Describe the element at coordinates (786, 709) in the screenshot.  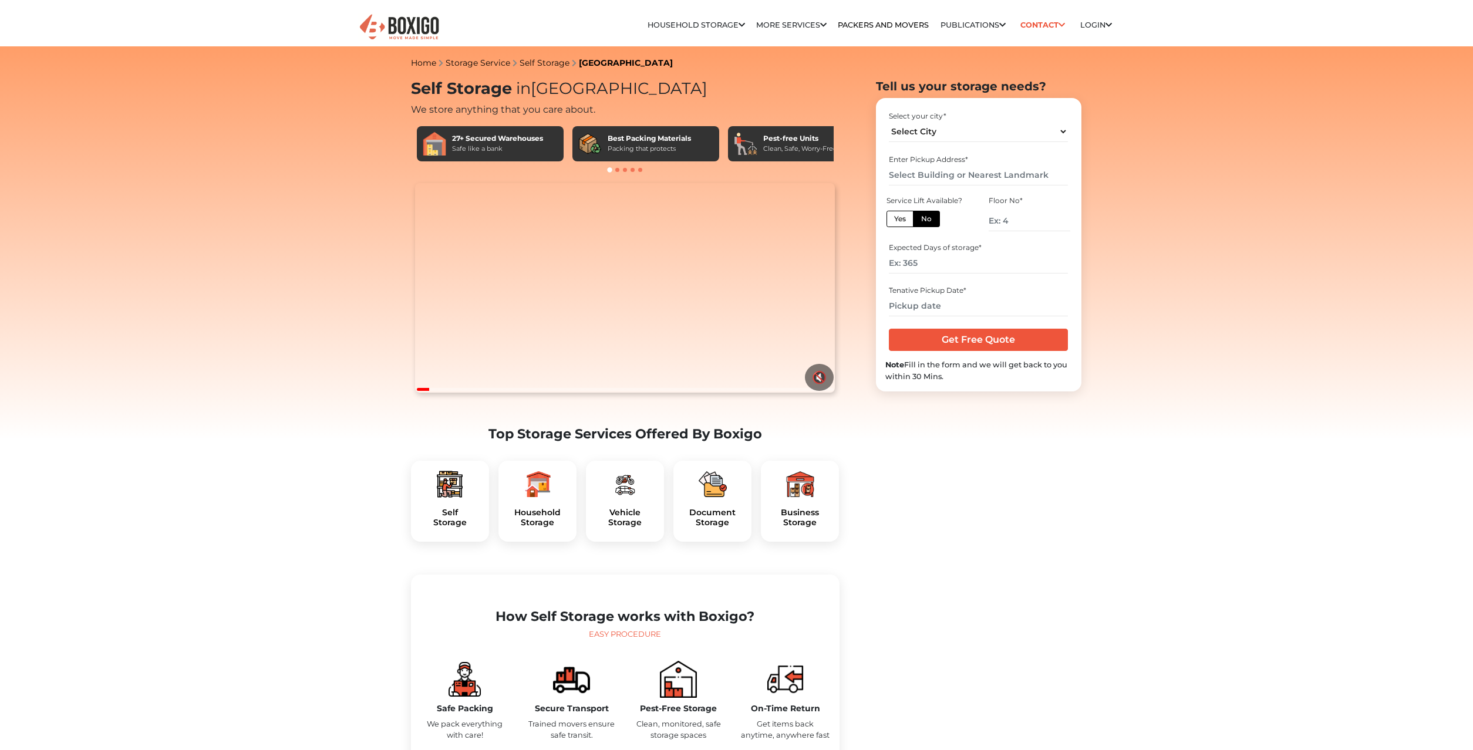
I see `h5: On-Time Return` at that location.